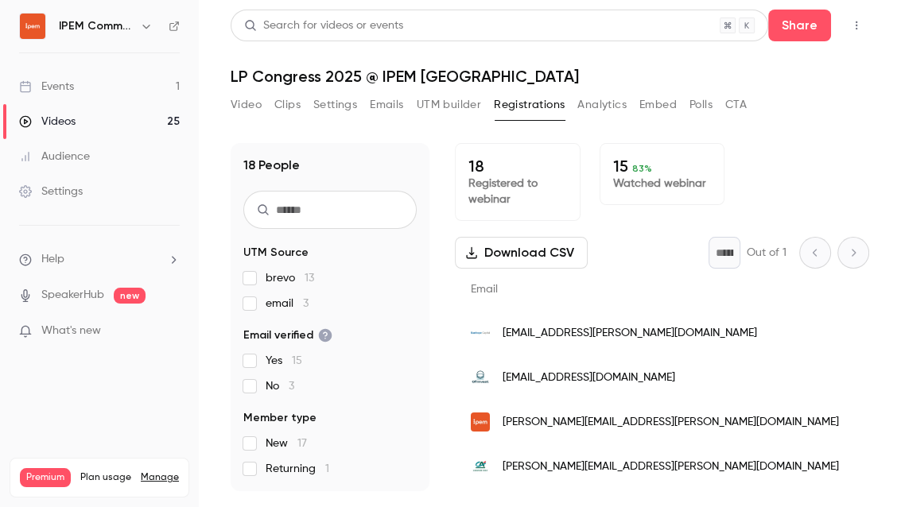  What do you see at coordinates (335, 105) in the screenshot?
I see `button: Settings` at bounding box center [335, 105].